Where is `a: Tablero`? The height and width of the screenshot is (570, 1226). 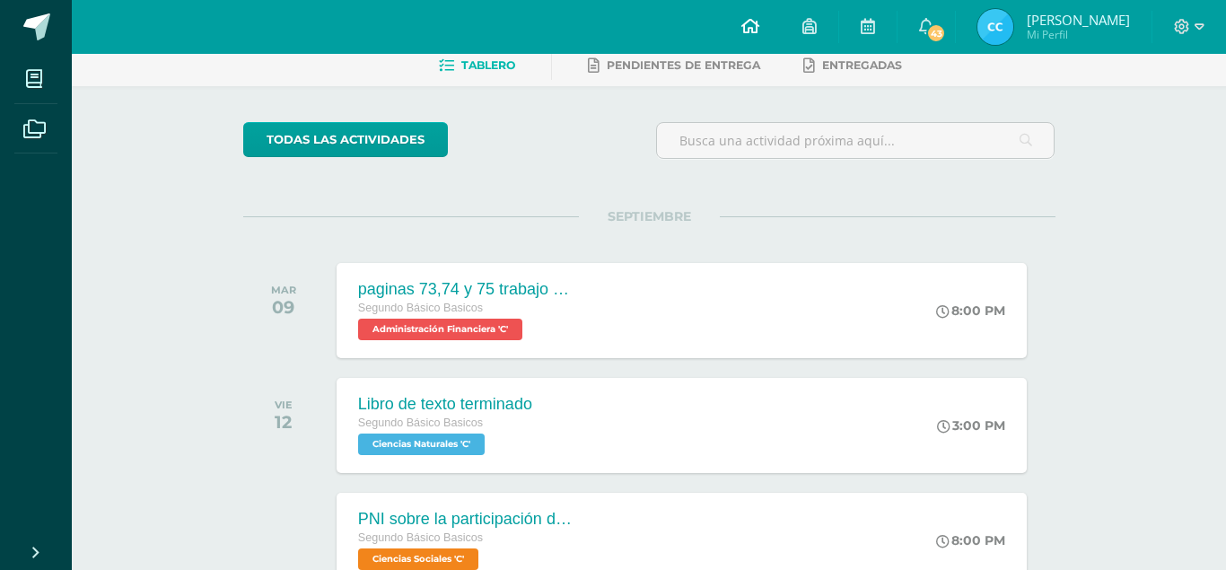 a: Tablero is located at coordinates (476, 65).